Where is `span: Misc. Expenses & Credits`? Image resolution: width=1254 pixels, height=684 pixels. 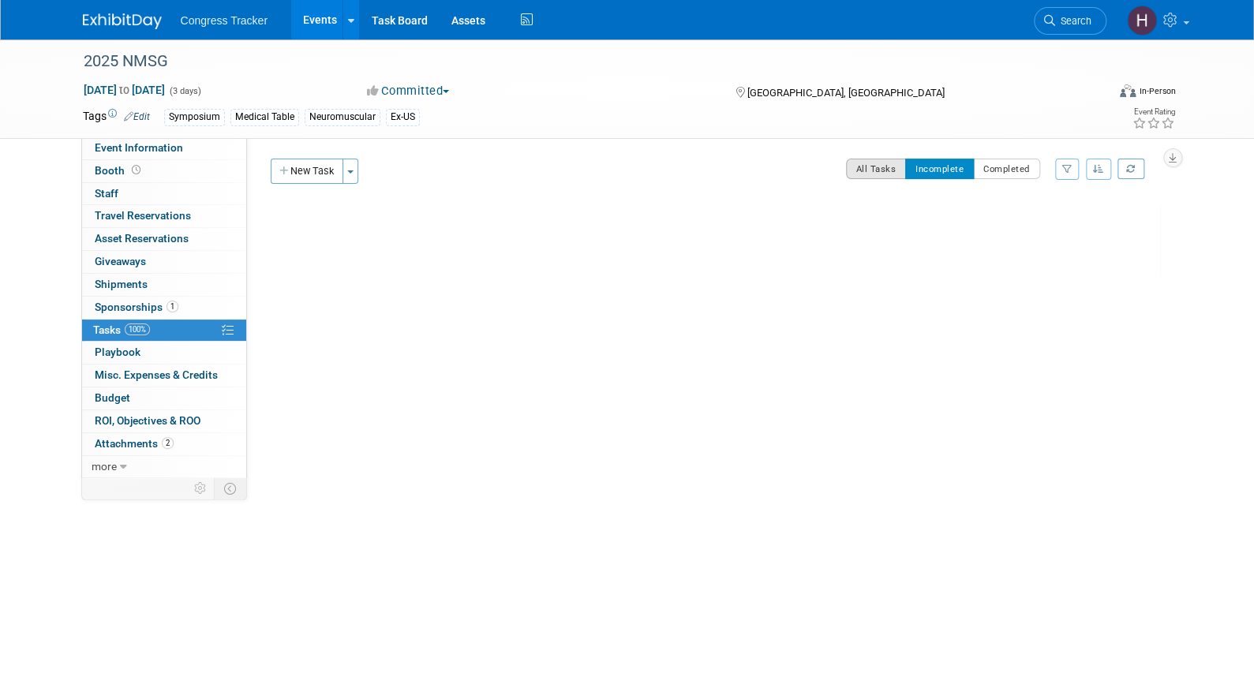
span: Misc. Expenses & Credits is located at coordinates (156, 375).